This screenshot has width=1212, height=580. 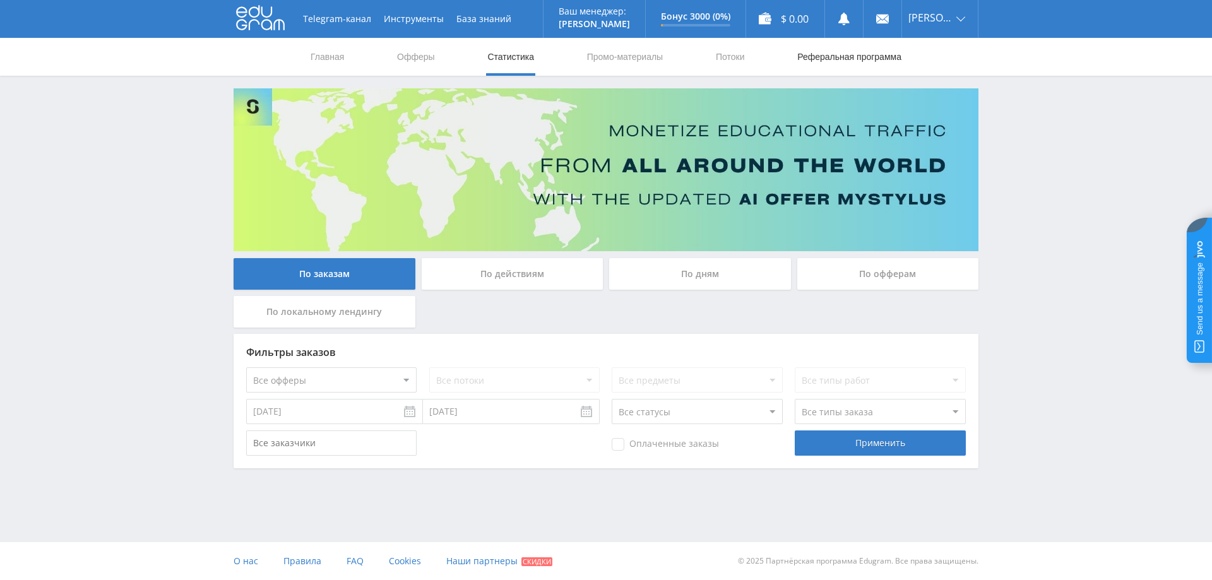 What do you see at coordinates (327, 57) in the screenshot?
I see `a: Главная` at bounding box center [327, 57].